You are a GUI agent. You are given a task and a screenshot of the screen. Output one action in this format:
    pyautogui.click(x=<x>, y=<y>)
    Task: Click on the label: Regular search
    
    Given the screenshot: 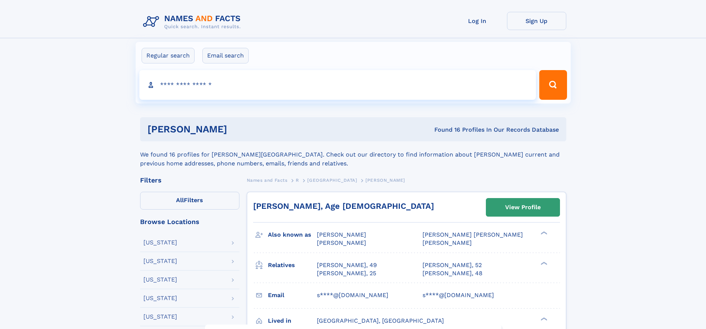 What is the action you would take?
    pyautogui.click(x=168, y=56)
    